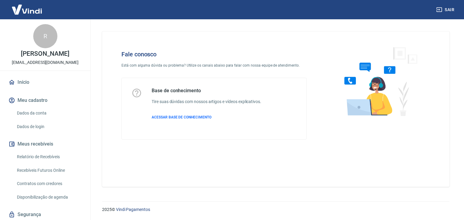  Describe the element at coordinates (27, 9) in the screenshot. I see `img: Vindi` at that location.